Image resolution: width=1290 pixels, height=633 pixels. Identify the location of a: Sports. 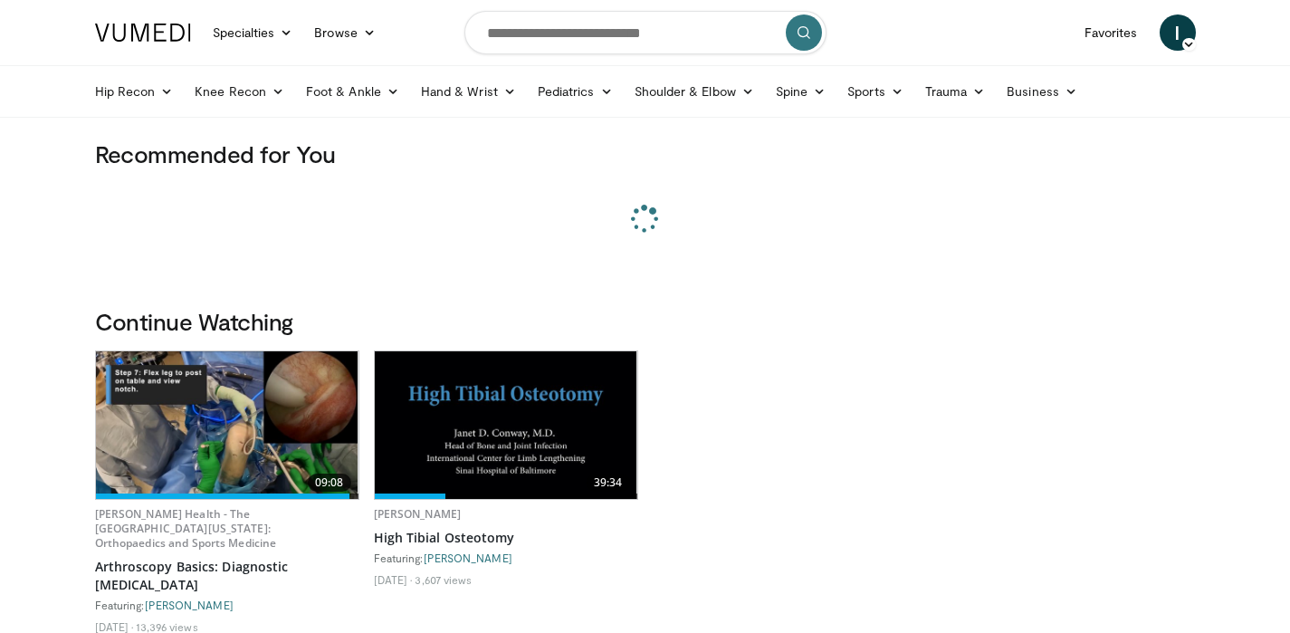
(875, 91).